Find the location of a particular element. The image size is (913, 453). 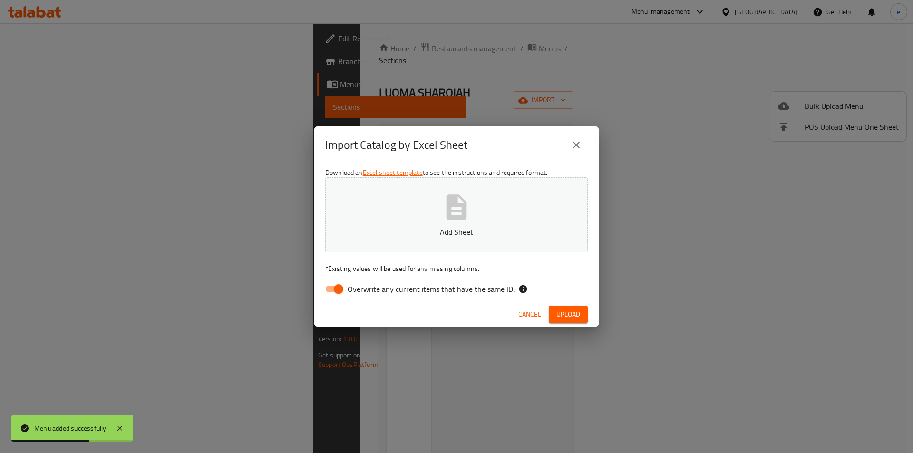

div: Menu added successfully is located at coordinates (70, 428).